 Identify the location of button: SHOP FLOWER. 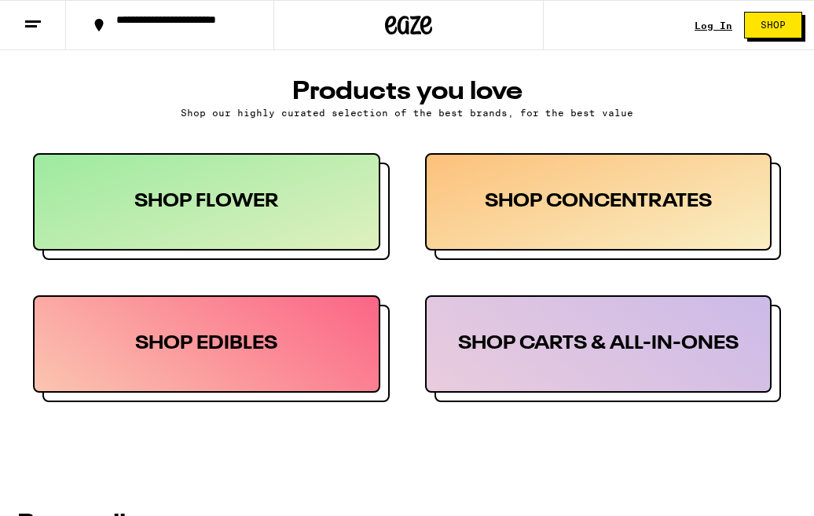
(211, 207).